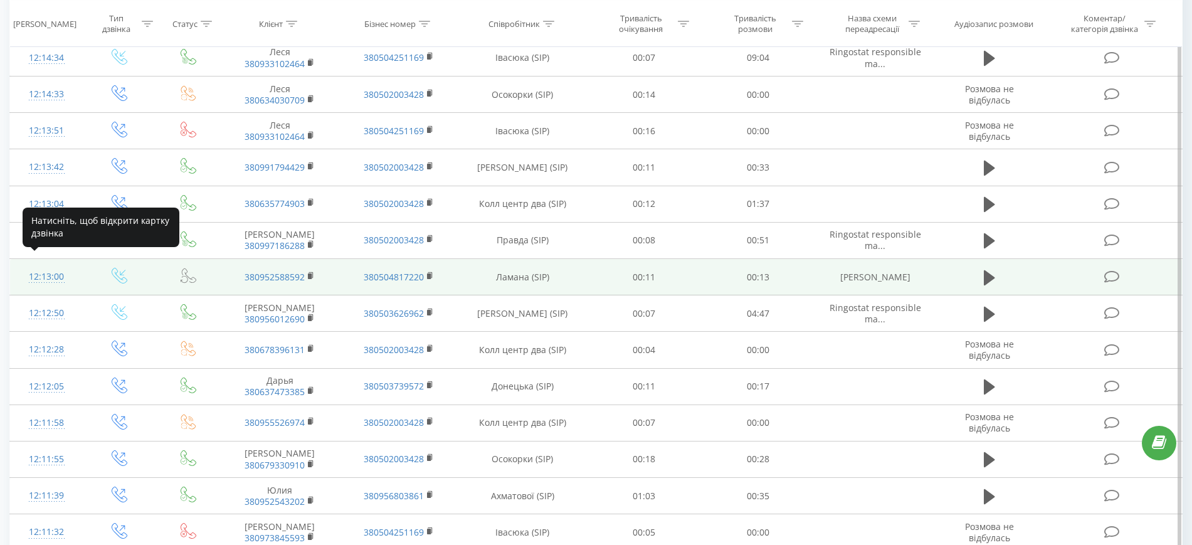 This screenshot has width=1192, height=545. Describe the element at coordinates (101, 227) in the screenshot. I see `div: Натисніть, щоб відкрити картку дзвінка` at that location.